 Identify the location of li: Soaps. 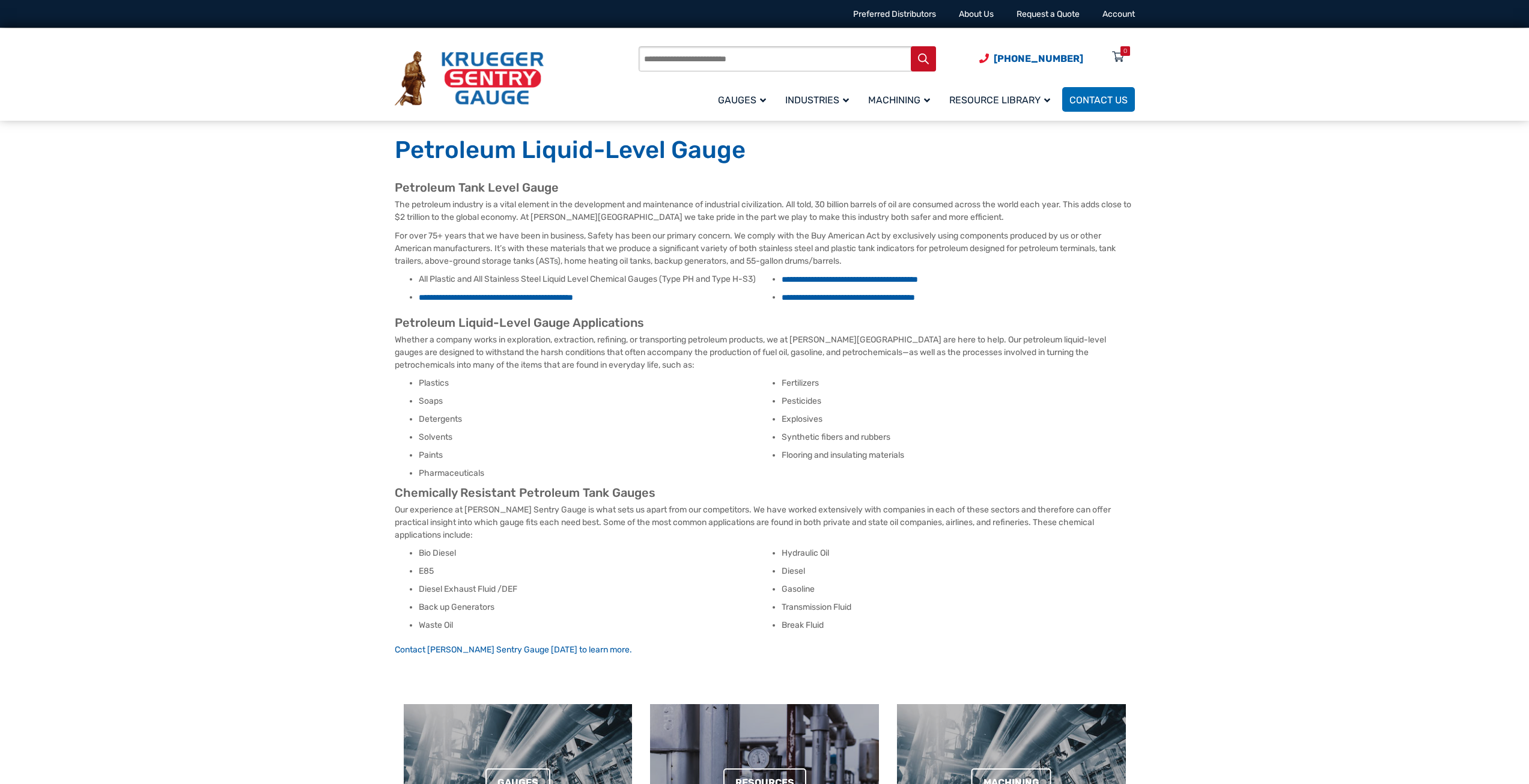
(596, 401).